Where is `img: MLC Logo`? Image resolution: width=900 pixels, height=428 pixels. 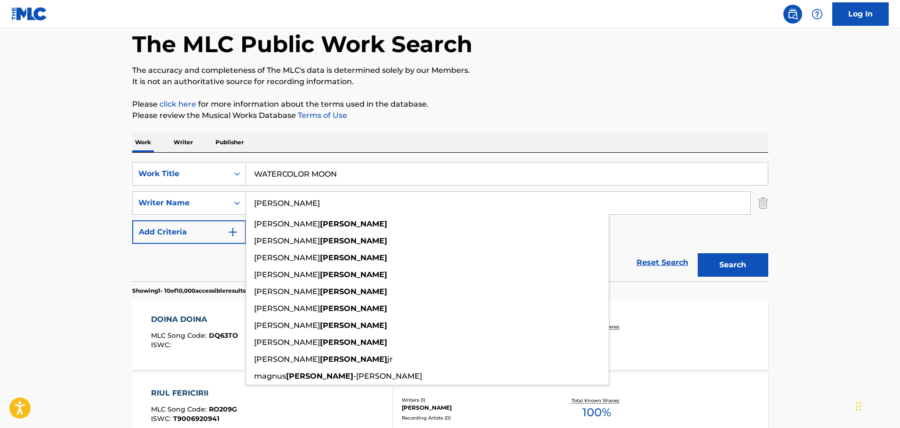
img: MLC Logo is located at coordinates (29, 14).